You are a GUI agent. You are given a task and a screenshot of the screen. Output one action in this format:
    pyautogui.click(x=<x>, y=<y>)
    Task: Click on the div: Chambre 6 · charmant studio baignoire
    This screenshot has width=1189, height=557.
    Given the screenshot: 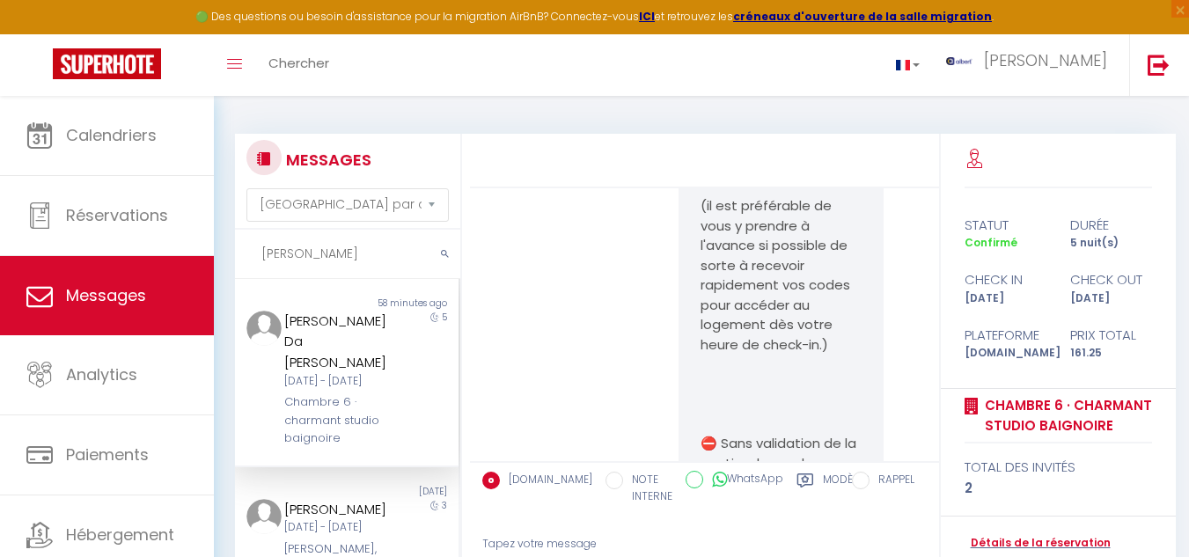 What is the action you would take?
    pyautogui.click(x=338, y=420)
    